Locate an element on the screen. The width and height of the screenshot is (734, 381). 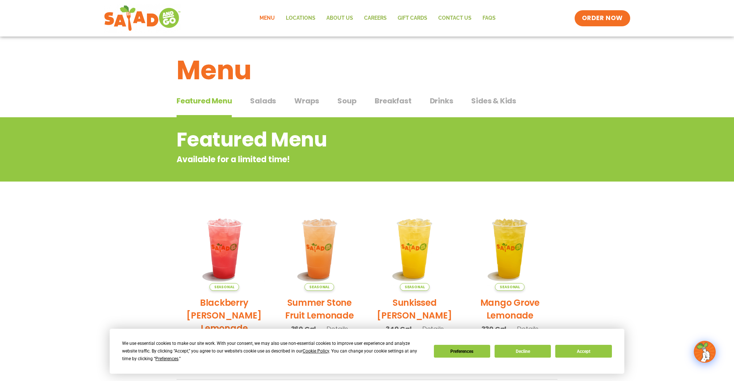
span: ORDER NOW is located at coordinates (602, 18).